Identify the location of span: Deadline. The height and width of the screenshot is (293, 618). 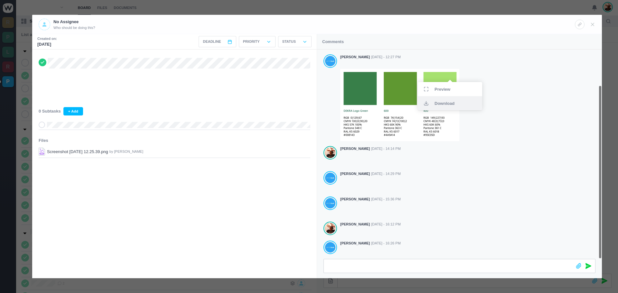
(212, 41).